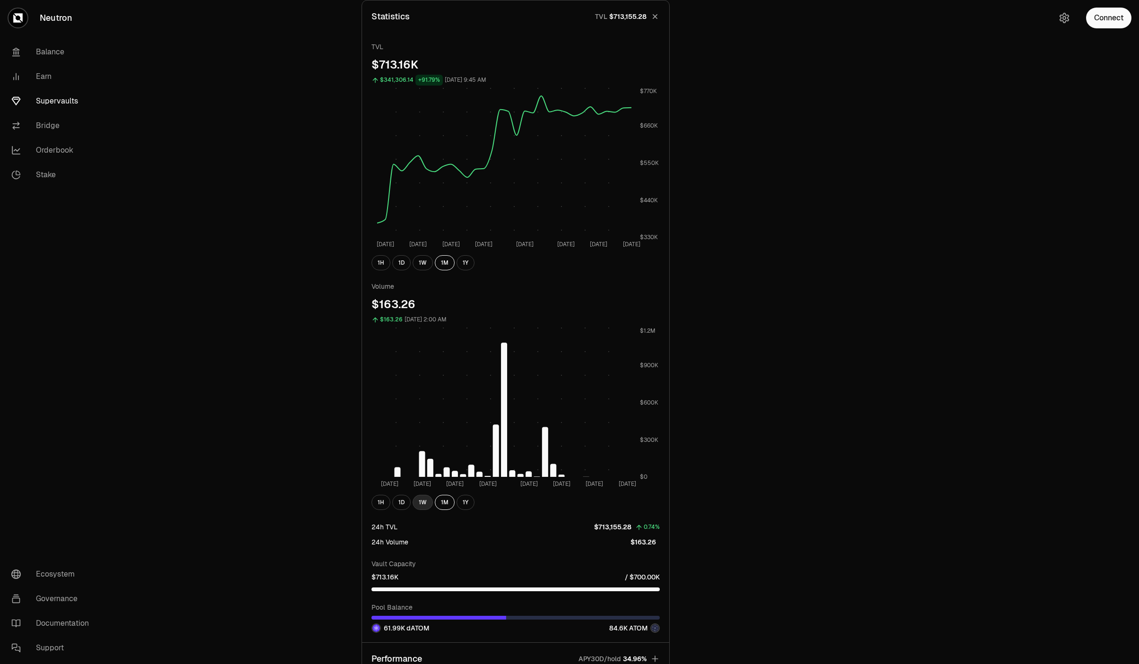 The image size is (1139, 664). Describe the element at coordinates (516, 564) in the screenshot. I see `p: Vault Capacity` at that location.